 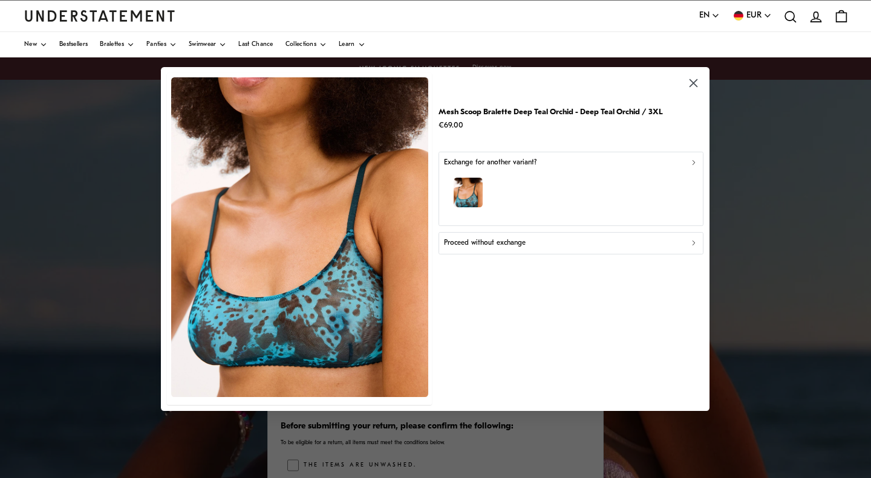 What do you see at coordinates (255, 45) in the screenshot?
I see `a: Last Chance` at bounding box center [255, 45].